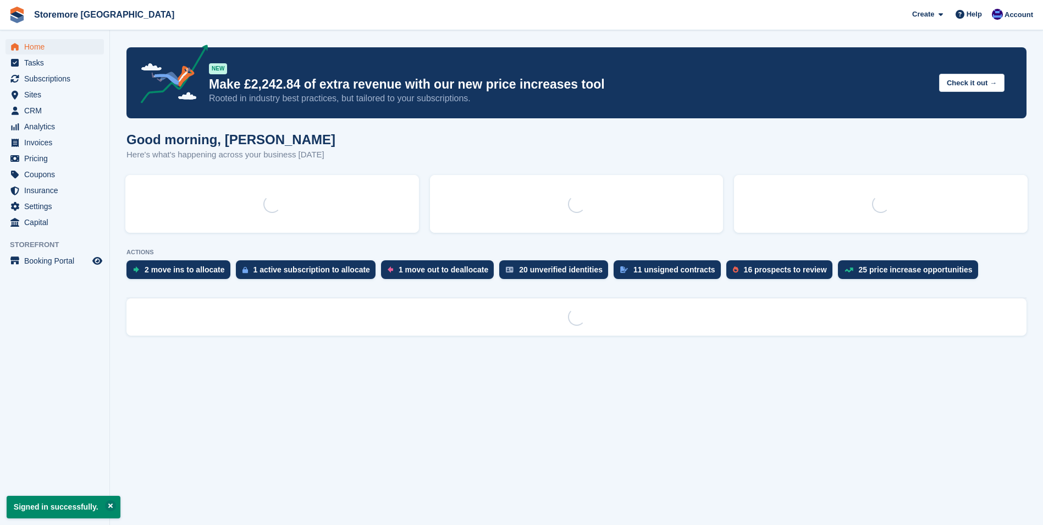 Image resolution: width=1043 pixels, height=525 pixels. I want to click on div: 1 active subscription to allocate, so click(312, 270).